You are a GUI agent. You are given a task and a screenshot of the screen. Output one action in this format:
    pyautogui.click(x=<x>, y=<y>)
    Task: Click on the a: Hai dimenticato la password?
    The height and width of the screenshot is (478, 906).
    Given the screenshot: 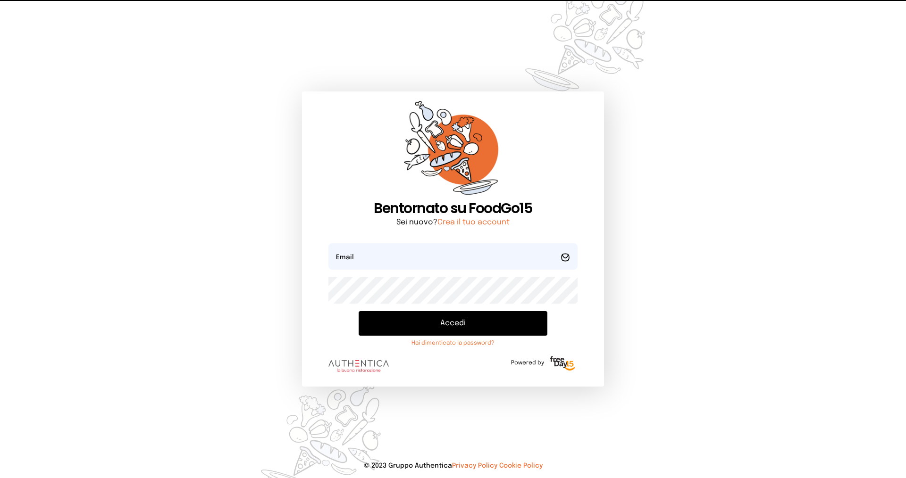 What is the action you would take?
    pyautogui.click(x=453, y=343)
    